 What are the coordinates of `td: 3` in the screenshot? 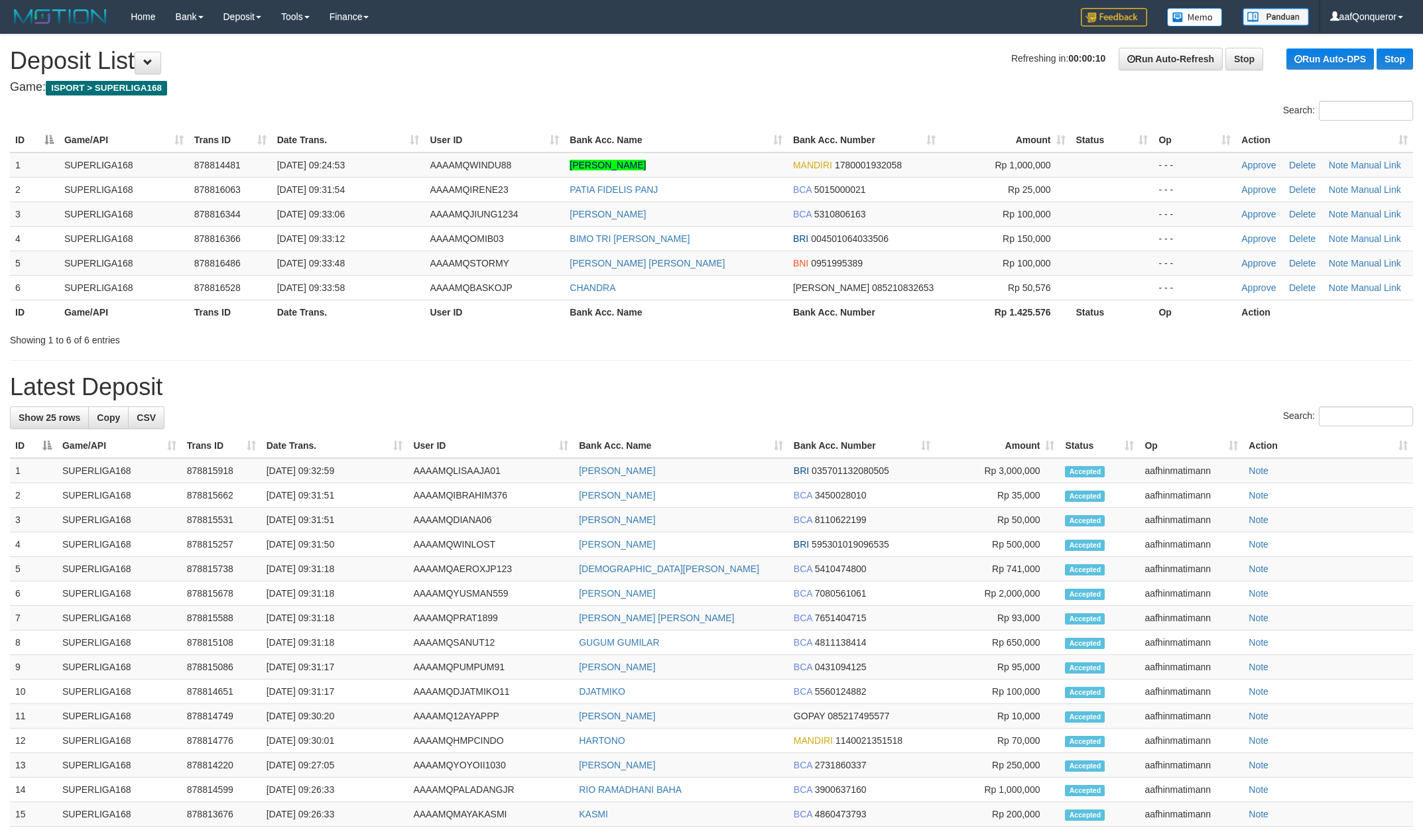 It's located at (34, 214).